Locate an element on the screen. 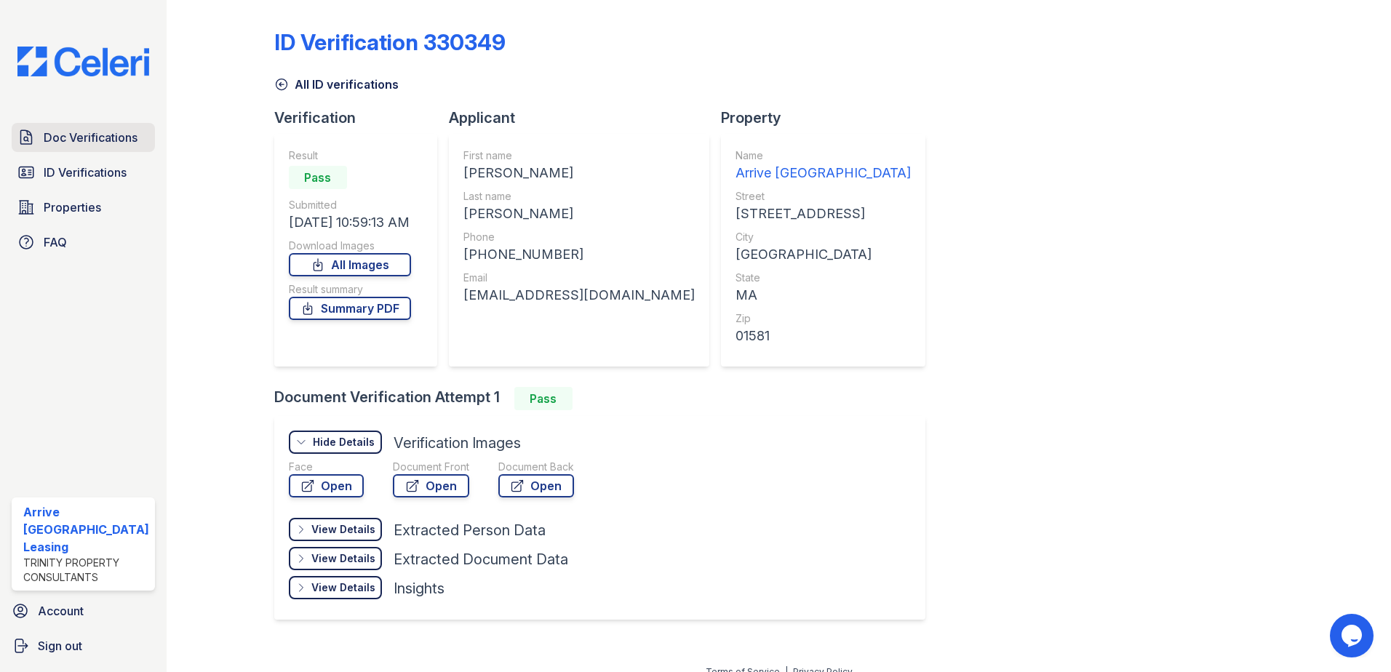  a: All ID verifications is located at coordinates (336, 84).